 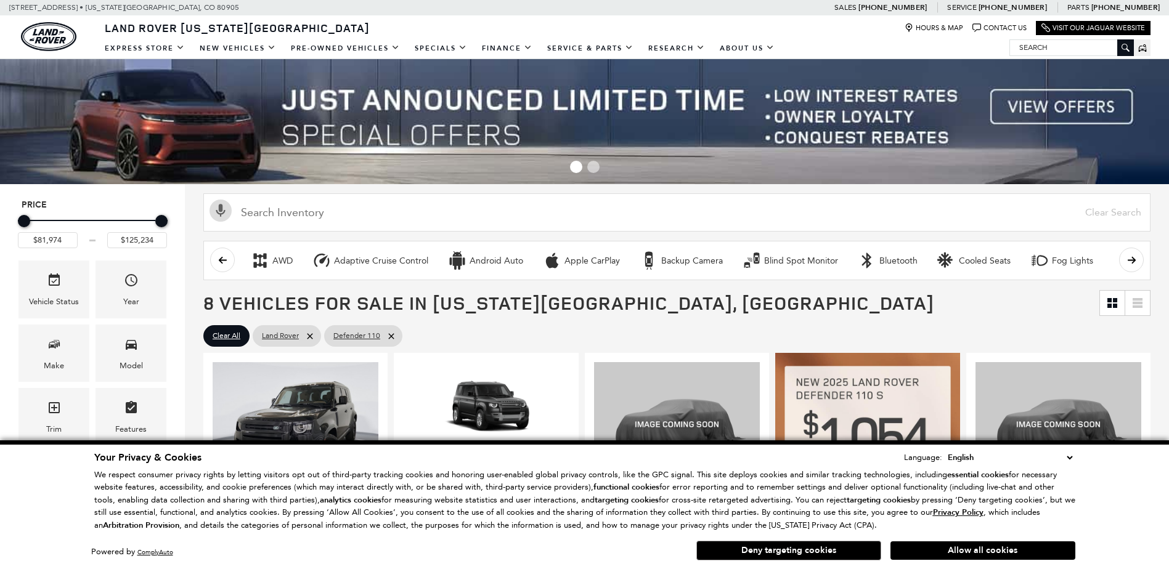 I want to click on a: Research, so click(x=676, y=48).